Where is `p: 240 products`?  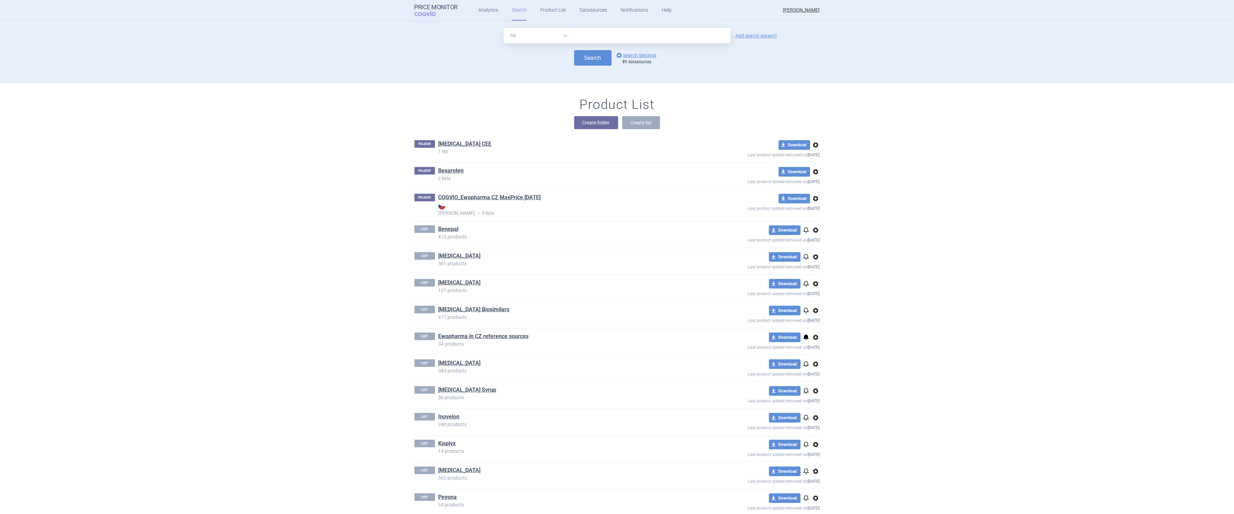
p: 240 products is located at coordinates (568, 424).